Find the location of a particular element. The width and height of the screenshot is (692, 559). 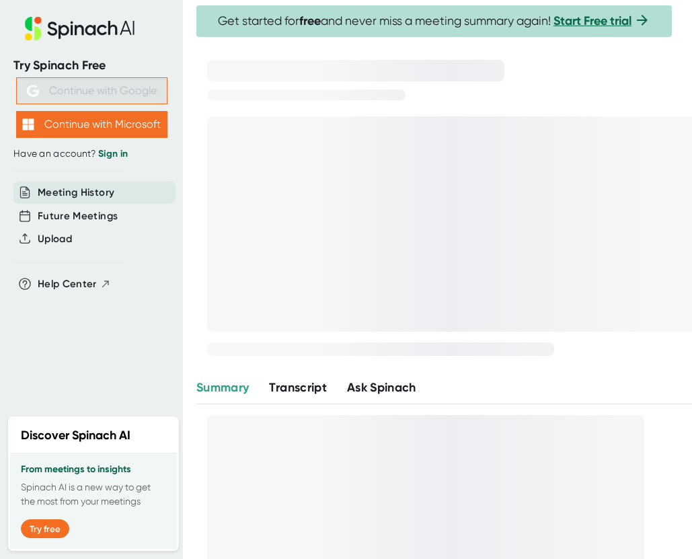

span: Summary is located at coordinates (223, 387).